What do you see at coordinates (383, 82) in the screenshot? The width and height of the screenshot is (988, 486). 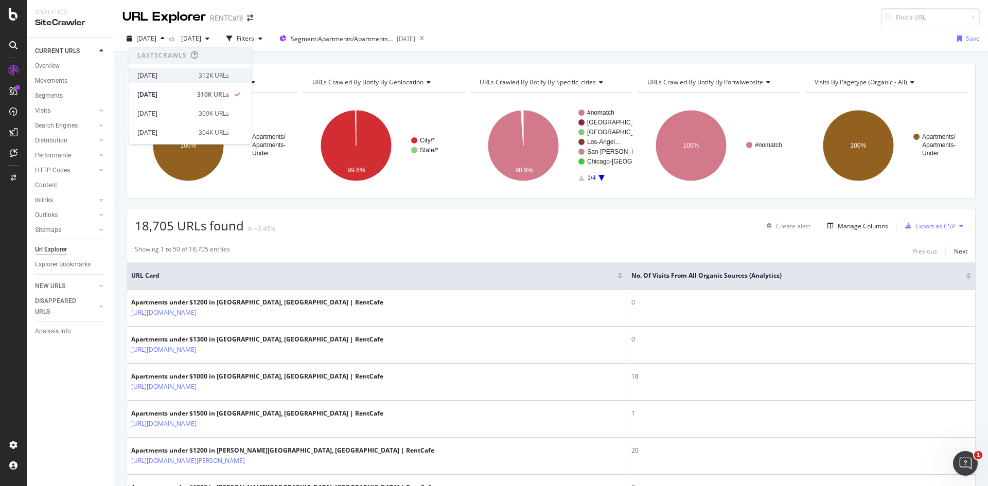 I see `h4: URLs Crawled By Botify By geolocation` at bounding box center [383, 82].